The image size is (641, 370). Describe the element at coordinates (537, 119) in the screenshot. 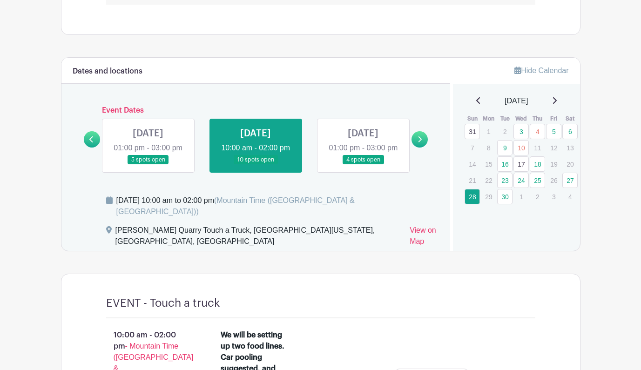

I see `th: Thu` at that location.